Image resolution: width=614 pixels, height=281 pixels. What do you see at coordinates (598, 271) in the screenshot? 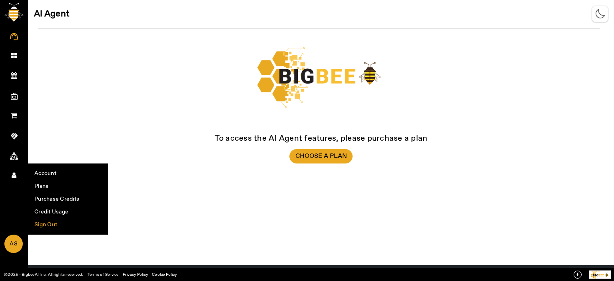
I see `tspan: ed By` at bounding box center [598, 271].